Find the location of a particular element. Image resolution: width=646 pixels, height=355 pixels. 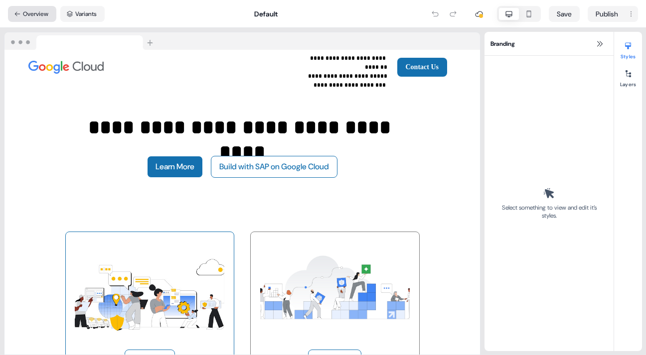

button: Save is located at coordinates (564, 14).